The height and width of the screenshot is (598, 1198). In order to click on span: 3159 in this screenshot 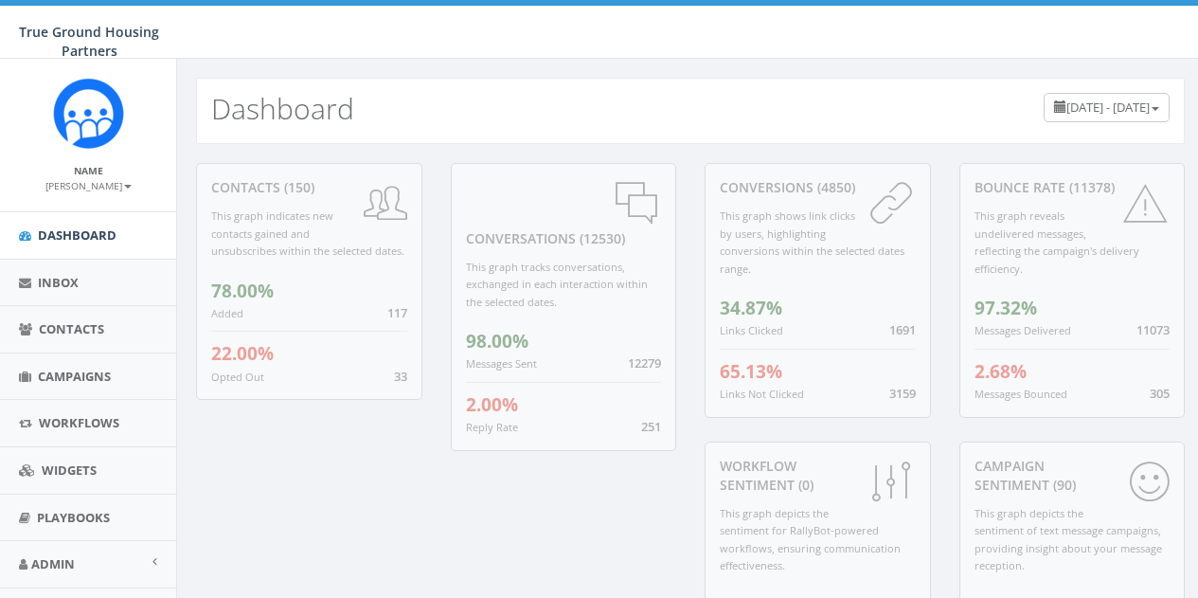, I will do `click(903, 393)`.